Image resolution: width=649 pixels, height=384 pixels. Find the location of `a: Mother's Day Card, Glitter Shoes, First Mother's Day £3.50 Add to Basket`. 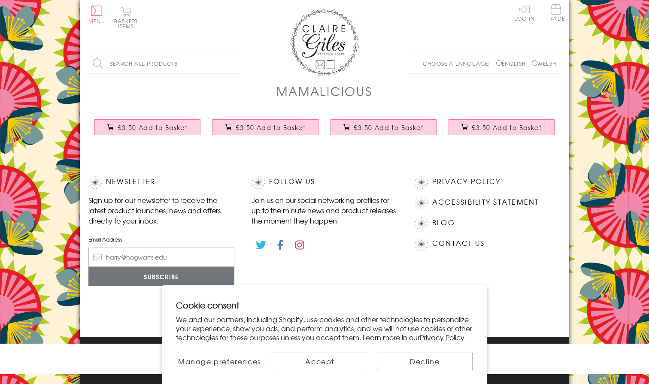

a: Mother's Day Card, Glitter Shoes, First Mother's Day £3.50 Add to Basket is located at coordinates (501, 131).